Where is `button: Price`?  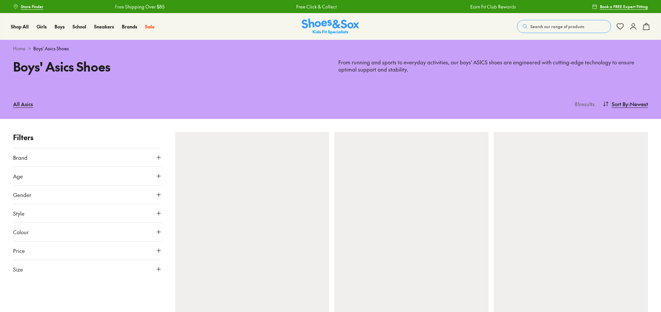
button: Price is located at coordinates (88, 250).